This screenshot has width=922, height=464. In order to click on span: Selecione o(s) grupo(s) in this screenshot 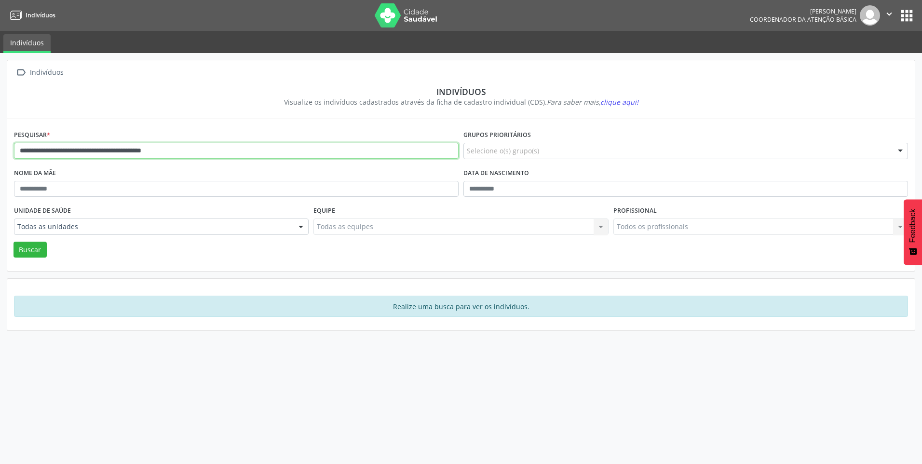, I will do `click(503, 151)`.